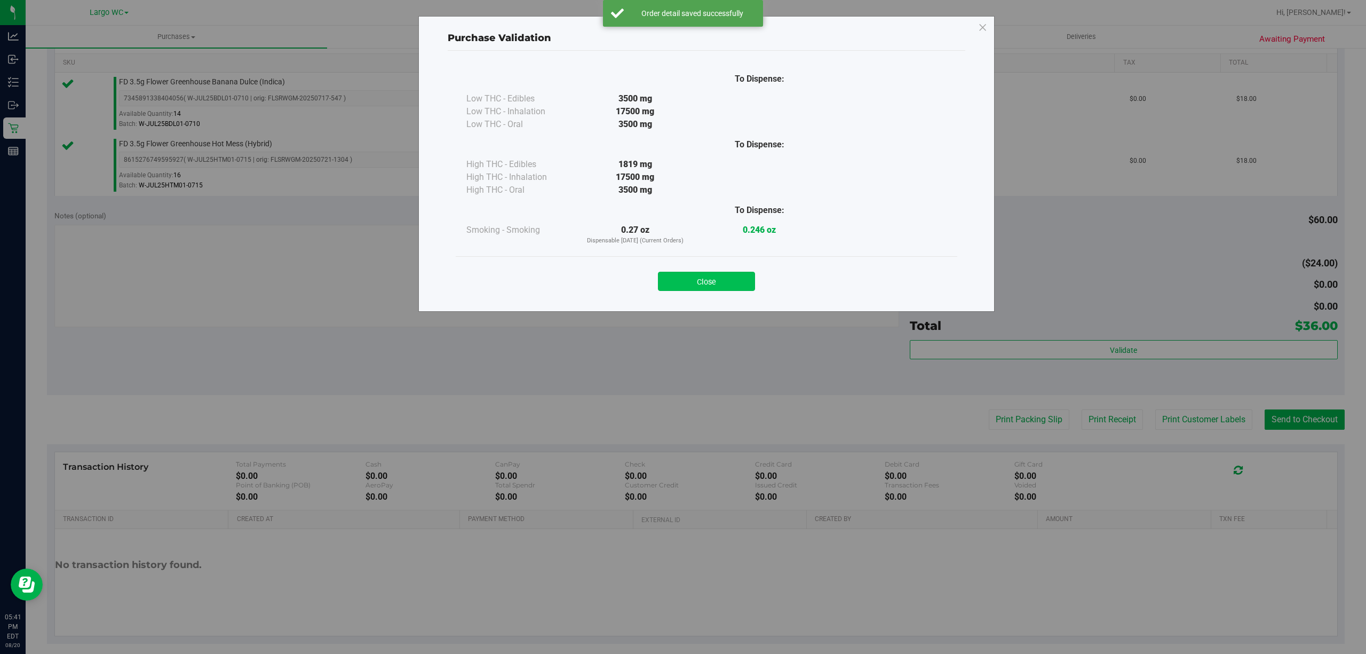 This screenshot has width=1366, height=654. What do you see at coordinates (520, 112) in the screenshot?
I see `div: Low THC - Inhalation` at bounding box center [520, 112].